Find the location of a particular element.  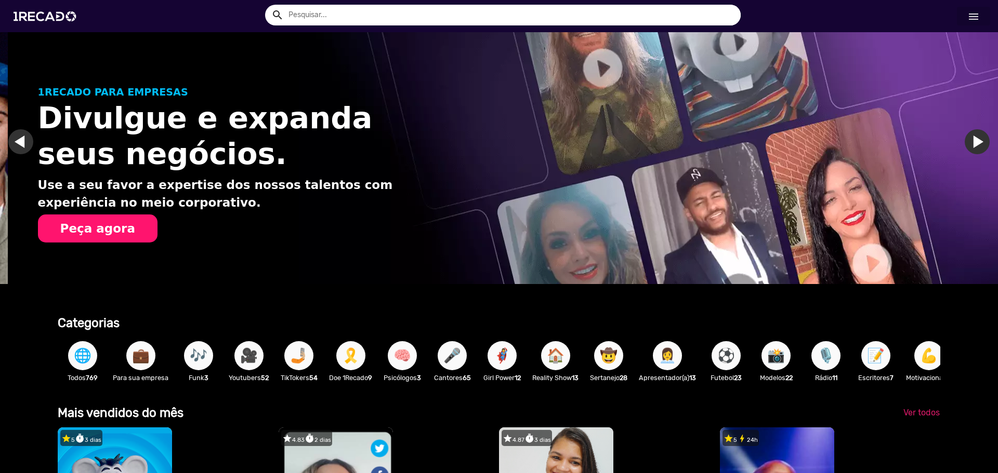

a: Ir para o slide anterior is located at coordinates (29, 142).